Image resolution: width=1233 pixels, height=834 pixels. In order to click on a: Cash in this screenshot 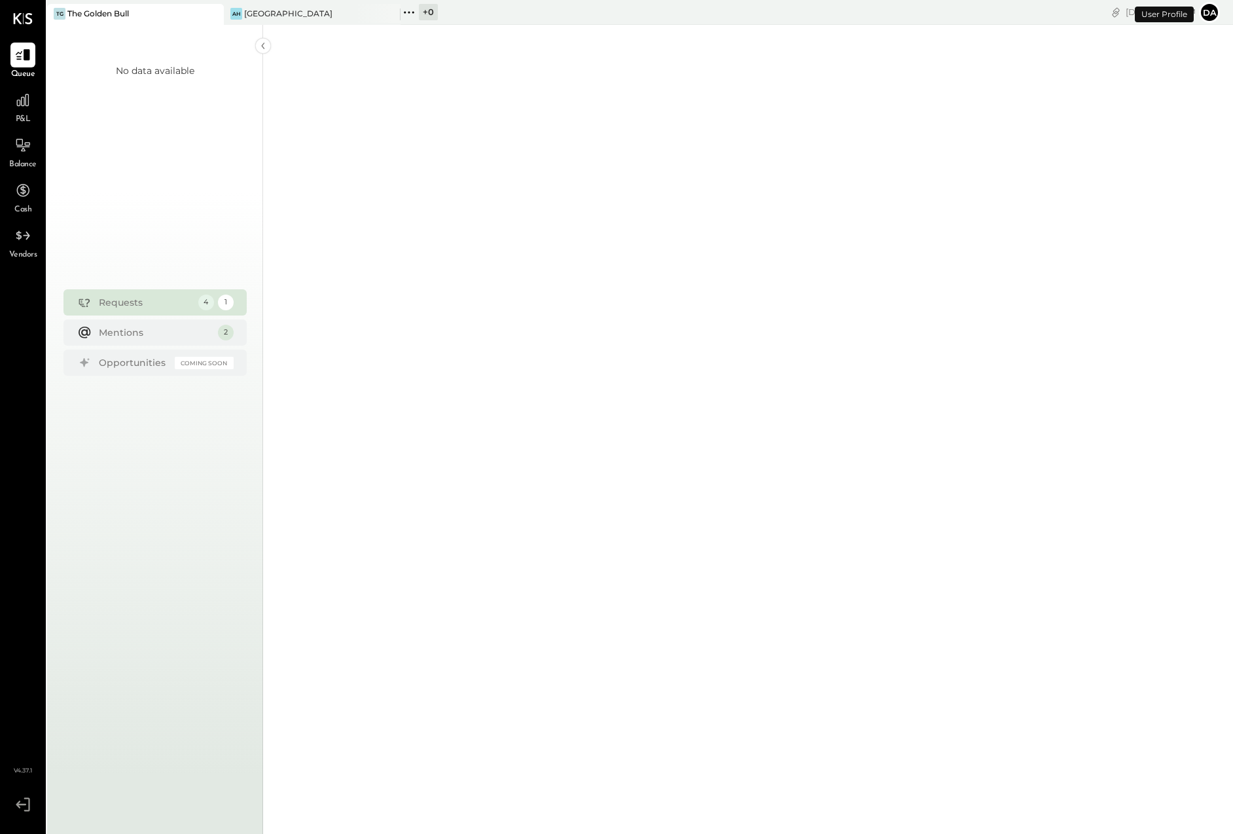, I will do `click(23, 197)`.